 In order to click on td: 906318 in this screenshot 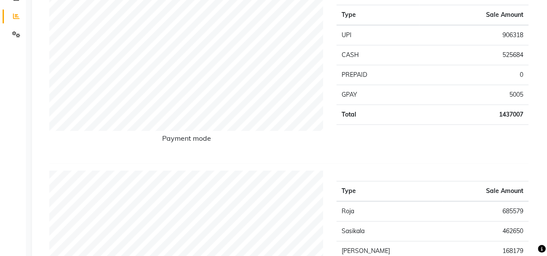, I will do `click(473, 35)`.